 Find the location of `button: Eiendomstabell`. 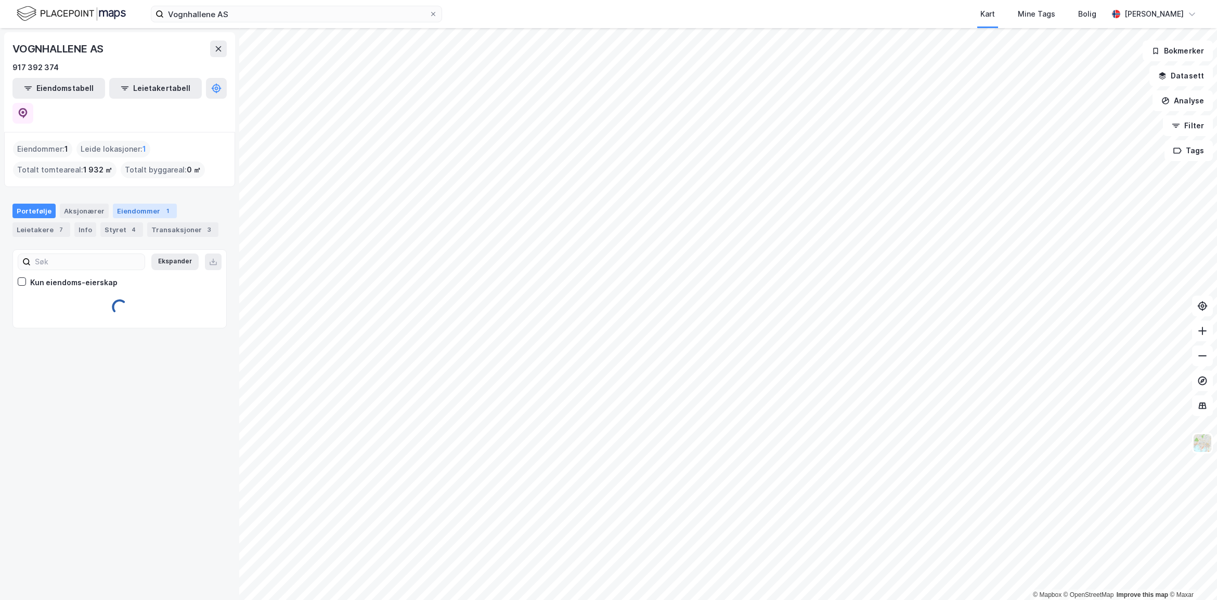

button: Eiendomstabell is located at coordinates (59, 88).